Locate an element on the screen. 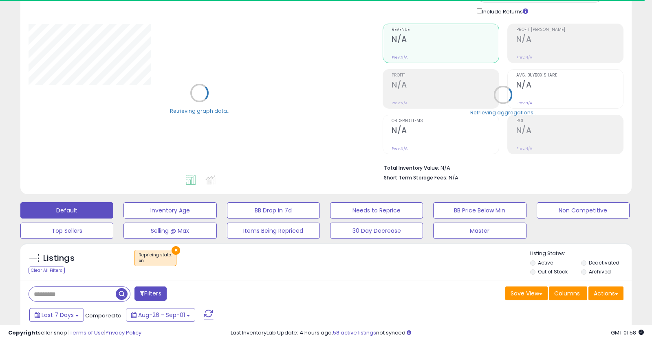 This screenshot has width=652, height=341. h5: Listings is located at coordinates (59, 259).